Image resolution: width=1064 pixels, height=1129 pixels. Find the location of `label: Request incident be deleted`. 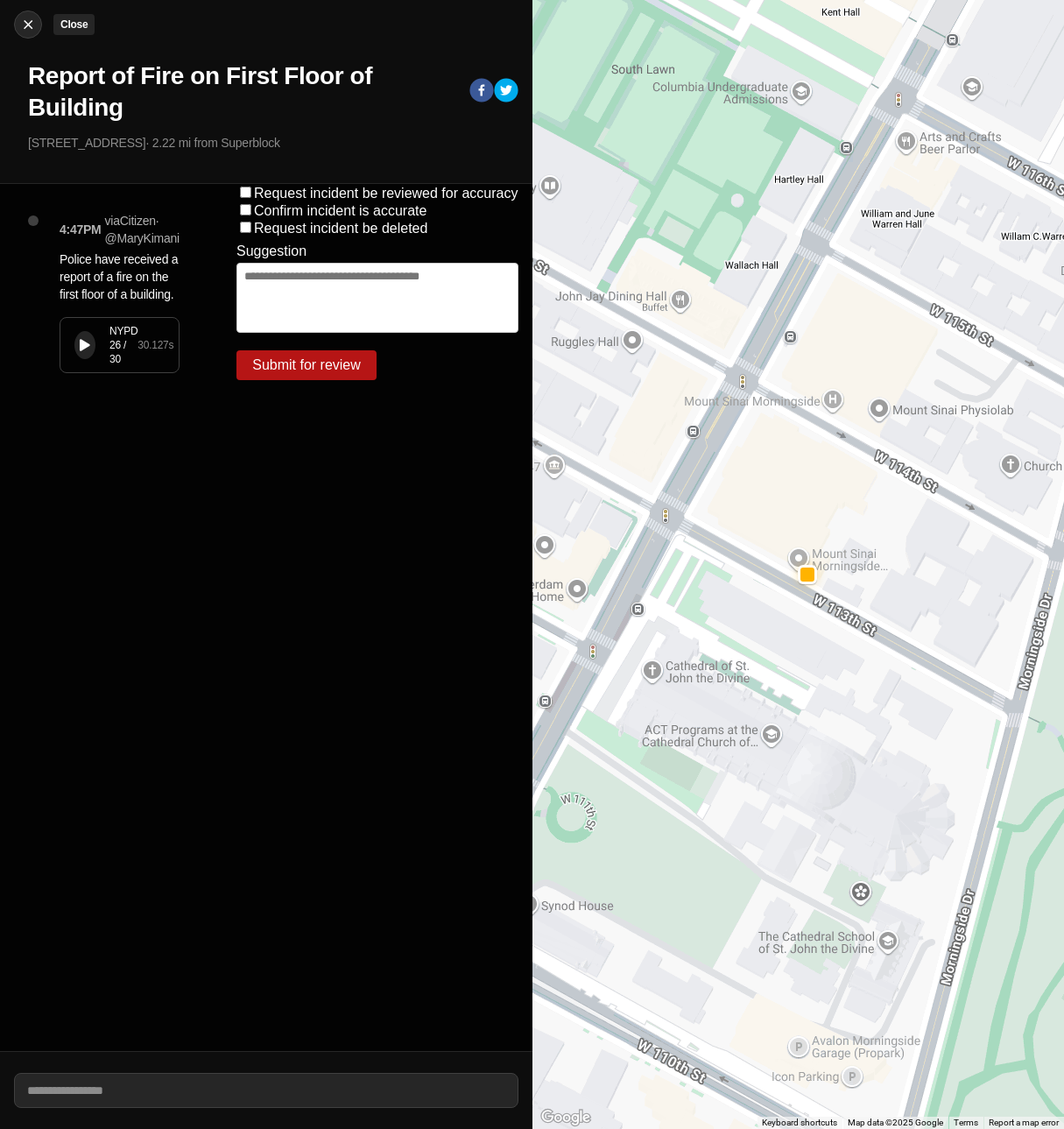

label: Request incident be deleted is located at coordinates (340, 227).